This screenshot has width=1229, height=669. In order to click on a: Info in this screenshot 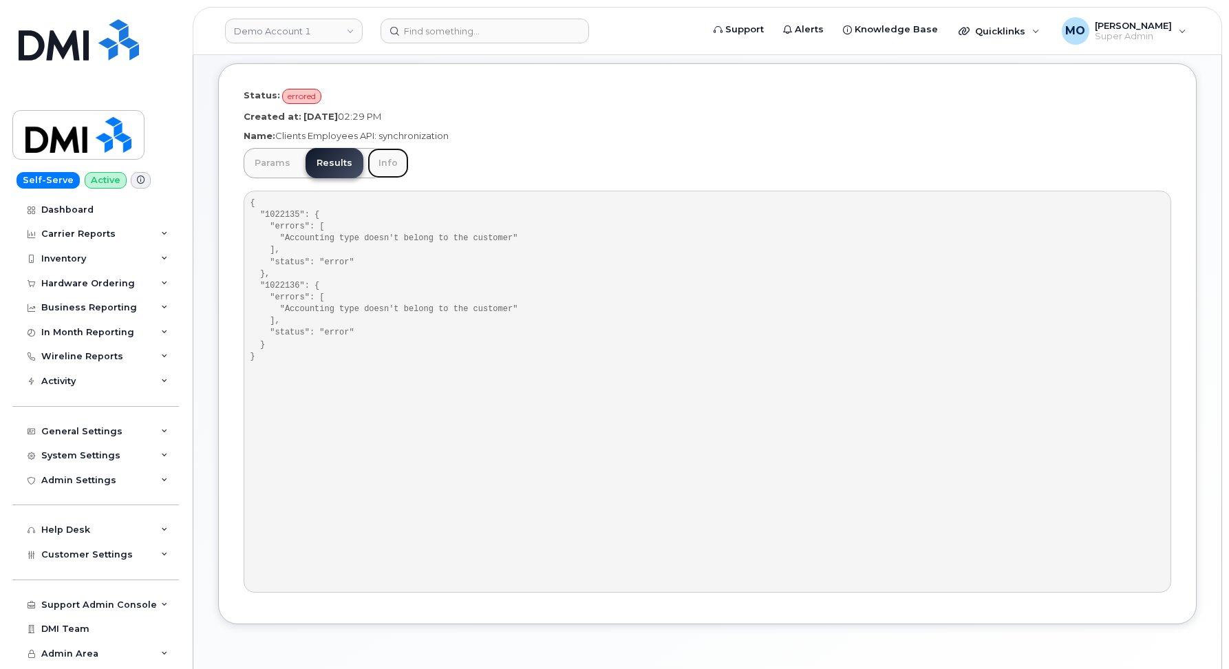, I will do `click(388, 163)`.